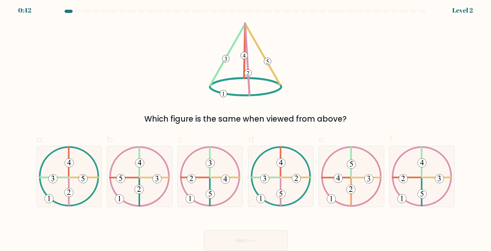 The image size is (491, 251). I want to click on span: c., so click(181, 139).